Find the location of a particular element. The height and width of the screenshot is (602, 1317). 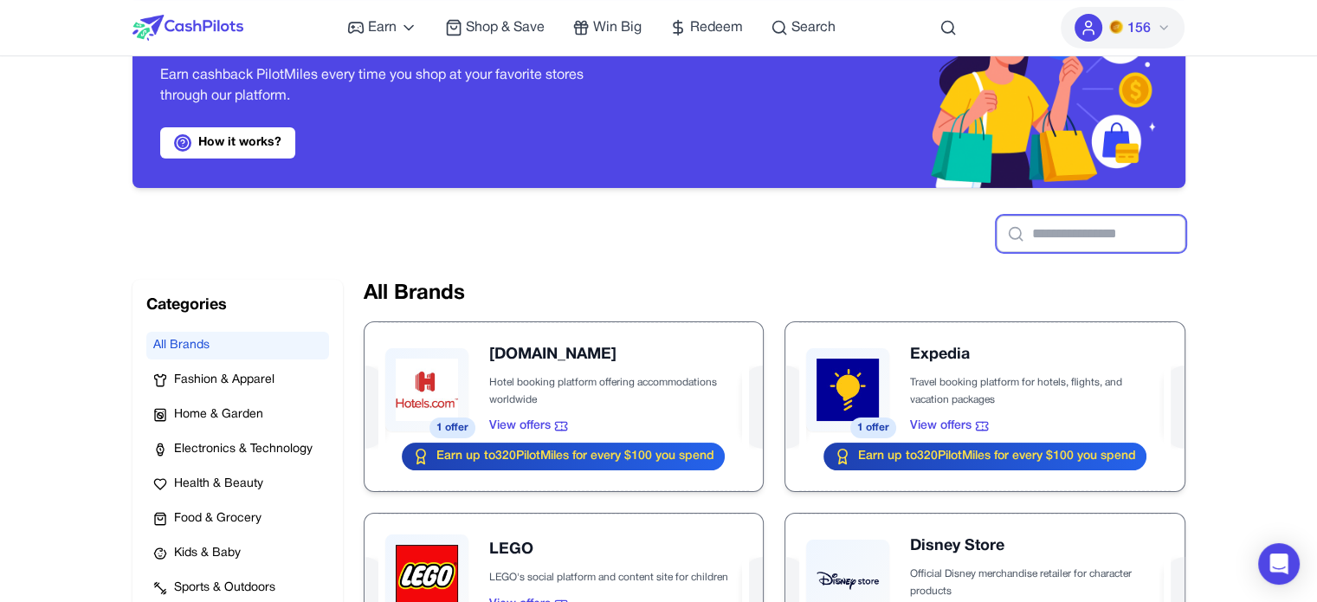

button: Fashion & Apparel is located at coordinates (237, 380).